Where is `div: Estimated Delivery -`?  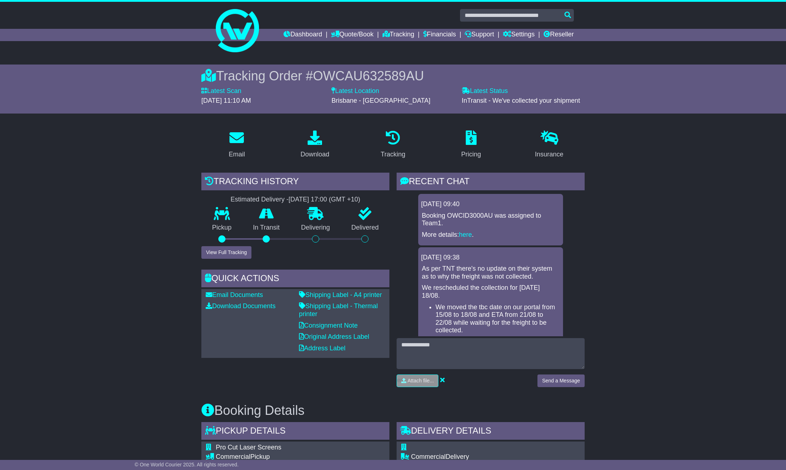
div: Estimated Delivery - is located at coordinates (295, 200).